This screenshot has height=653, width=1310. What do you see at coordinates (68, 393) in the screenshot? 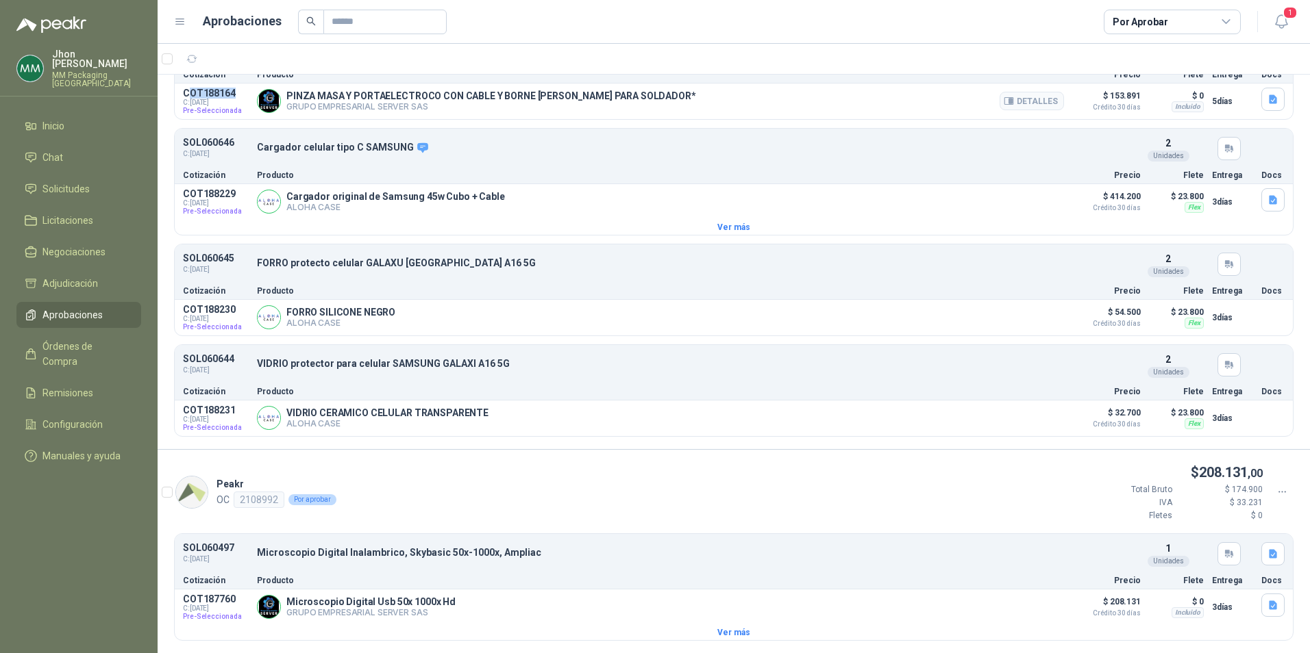
I see `span: Remisiones` at bounding box center [68, 393].